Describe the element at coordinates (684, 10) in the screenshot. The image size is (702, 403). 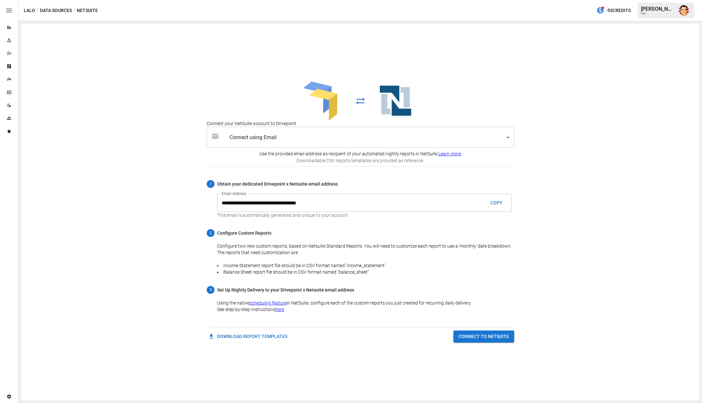
I see `div: Austin Gardner-Smith` at that location.